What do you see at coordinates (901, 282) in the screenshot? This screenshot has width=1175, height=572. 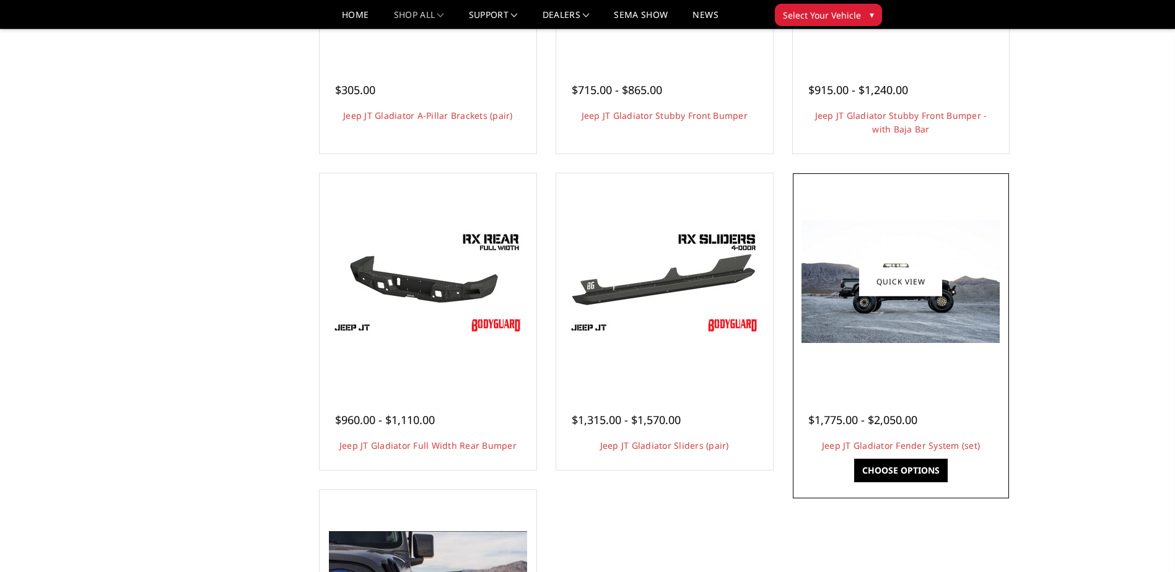 I see `img: Jeep JT Gladiator Fender System (set)` at bounding box center [901, 282].